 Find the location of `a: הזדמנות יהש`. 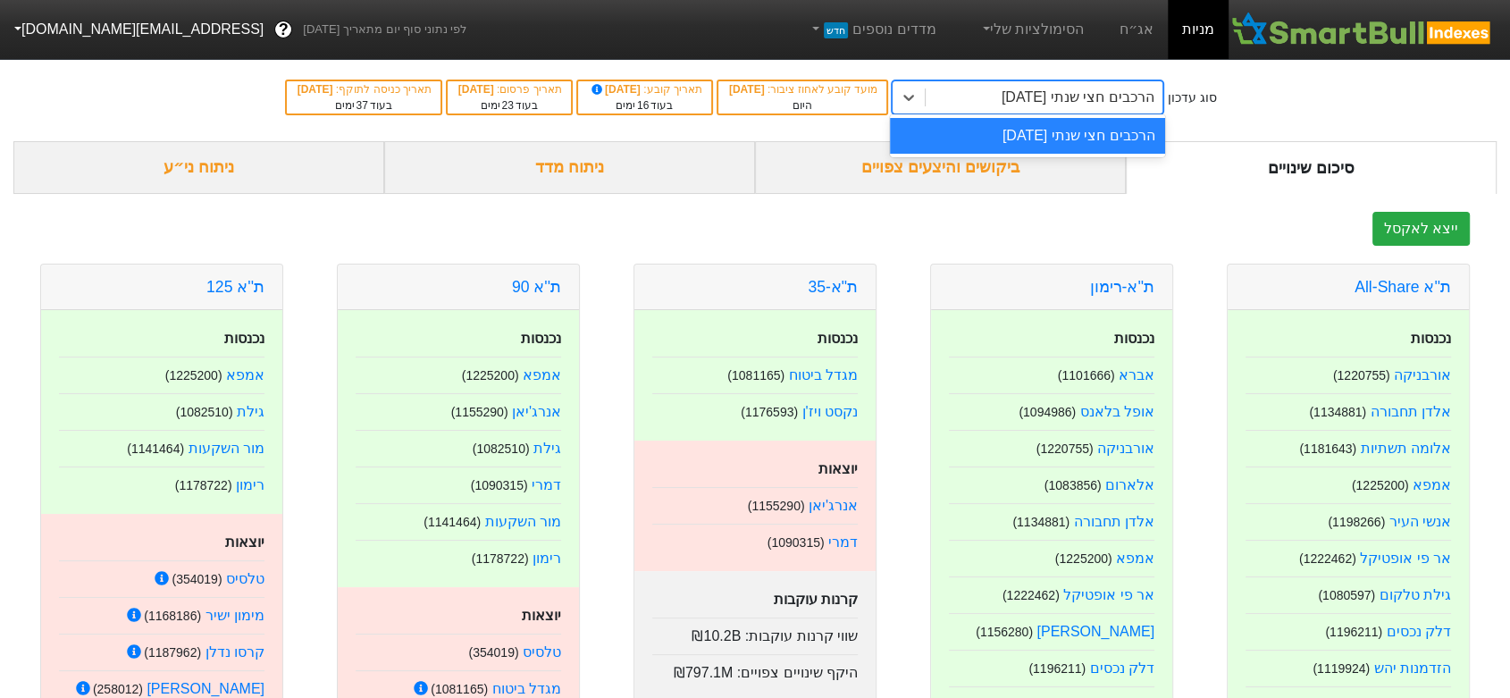

a: הזדמנות יהש is located at coordinates (1413, 668).